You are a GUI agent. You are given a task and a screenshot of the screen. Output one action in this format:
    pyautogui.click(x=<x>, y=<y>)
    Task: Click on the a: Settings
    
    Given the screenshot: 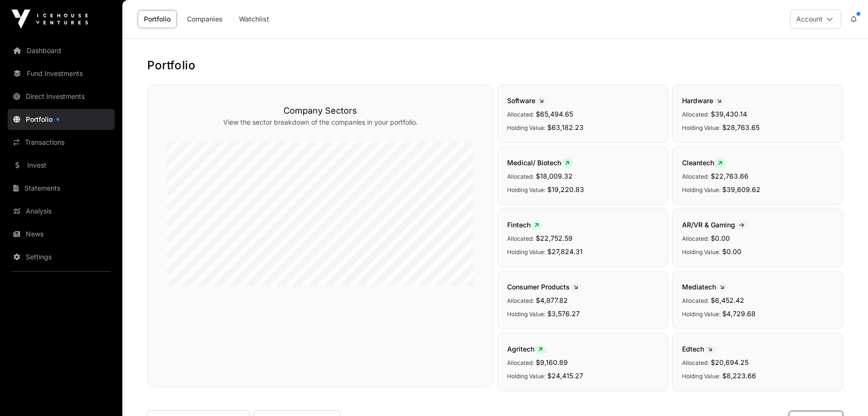 What is the action you would take?
    pyautogui.click(x=61, y=257)
    